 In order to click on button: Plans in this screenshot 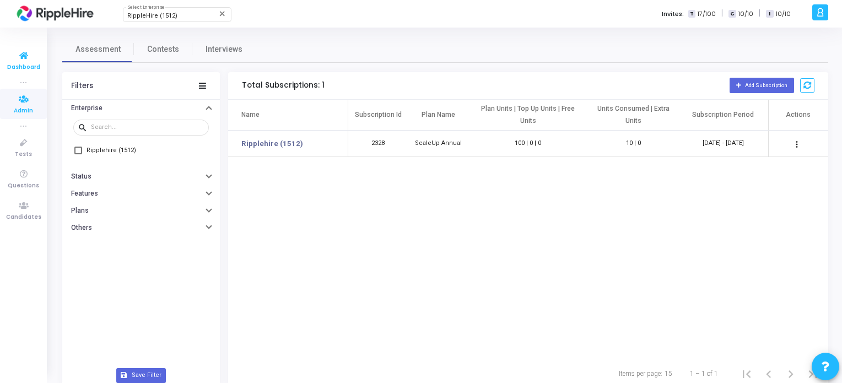, I will do `click(141, 210)`.